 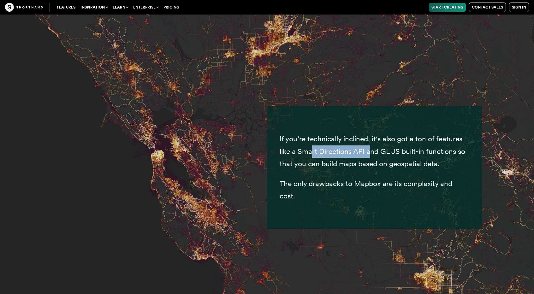 What do you see at coordinates (365, 190) in the screenshot?
I see `span: The only drawbacks to Mapbox are its complexity and cost.` at bounding box center [365, 190].